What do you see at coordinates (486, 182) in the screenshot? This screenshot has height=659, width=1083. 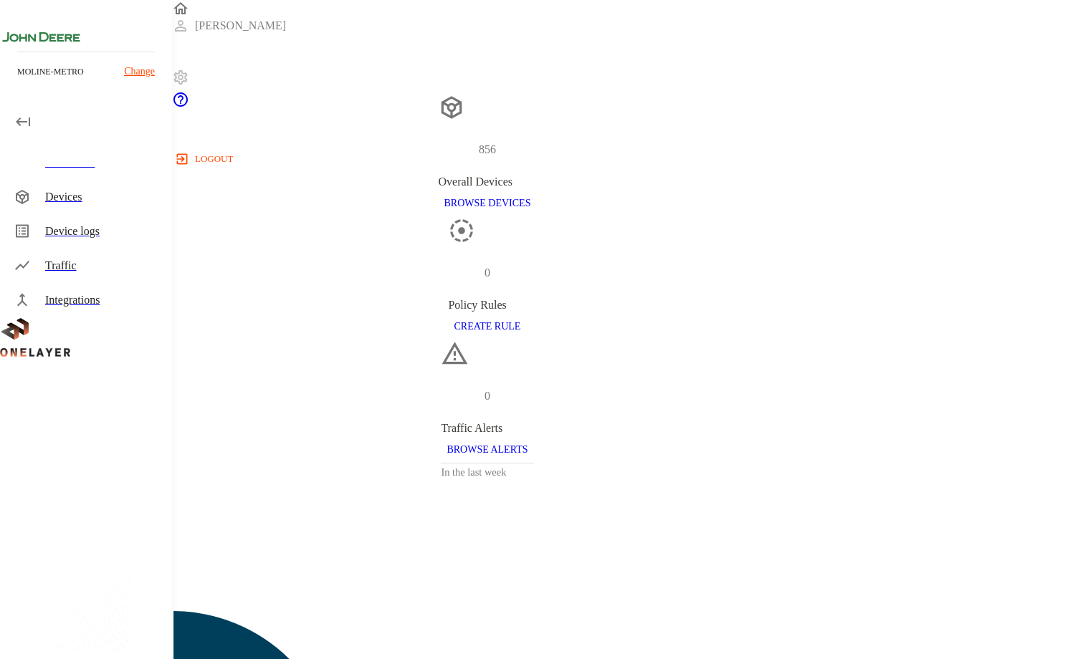 I see `div: Overall Devices` at bounding box center [486, 182].